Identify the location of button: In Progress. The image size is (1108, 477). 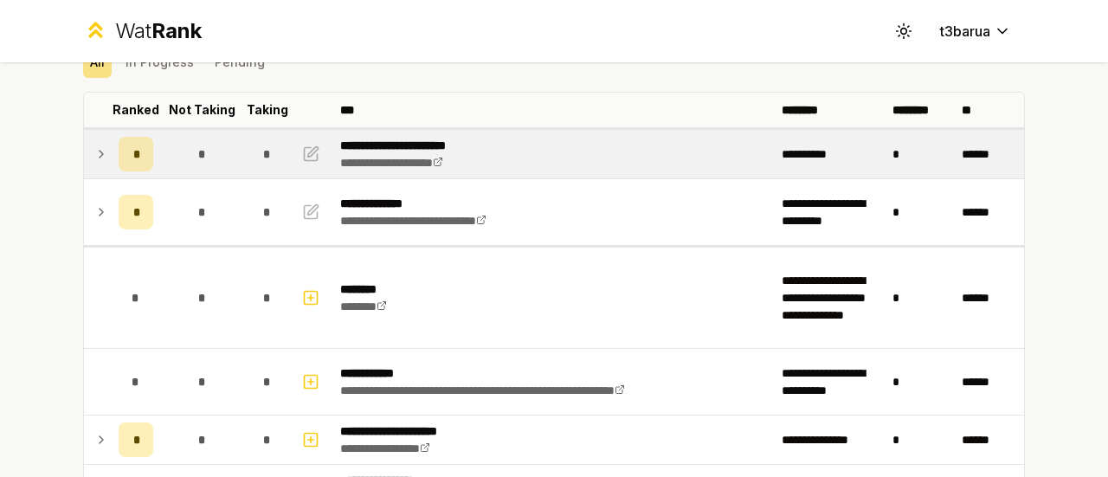
(159, 62).